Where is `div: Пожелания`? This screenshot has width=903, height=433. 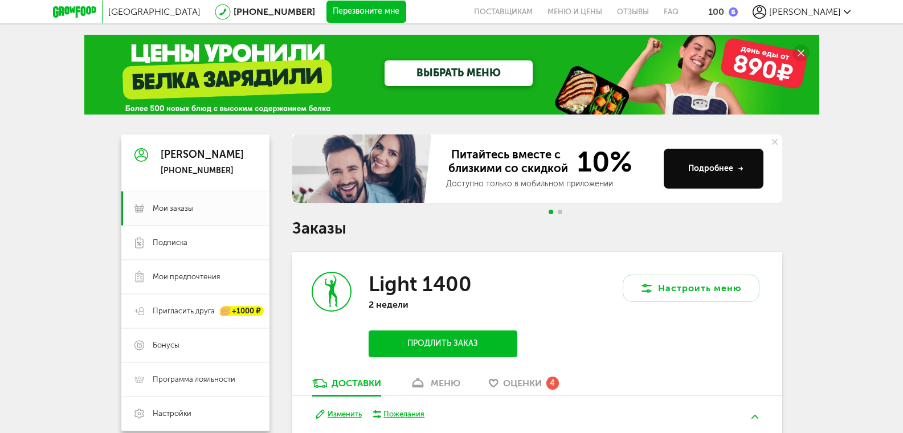
div: Пожелания is located at coordinates (404, 414).